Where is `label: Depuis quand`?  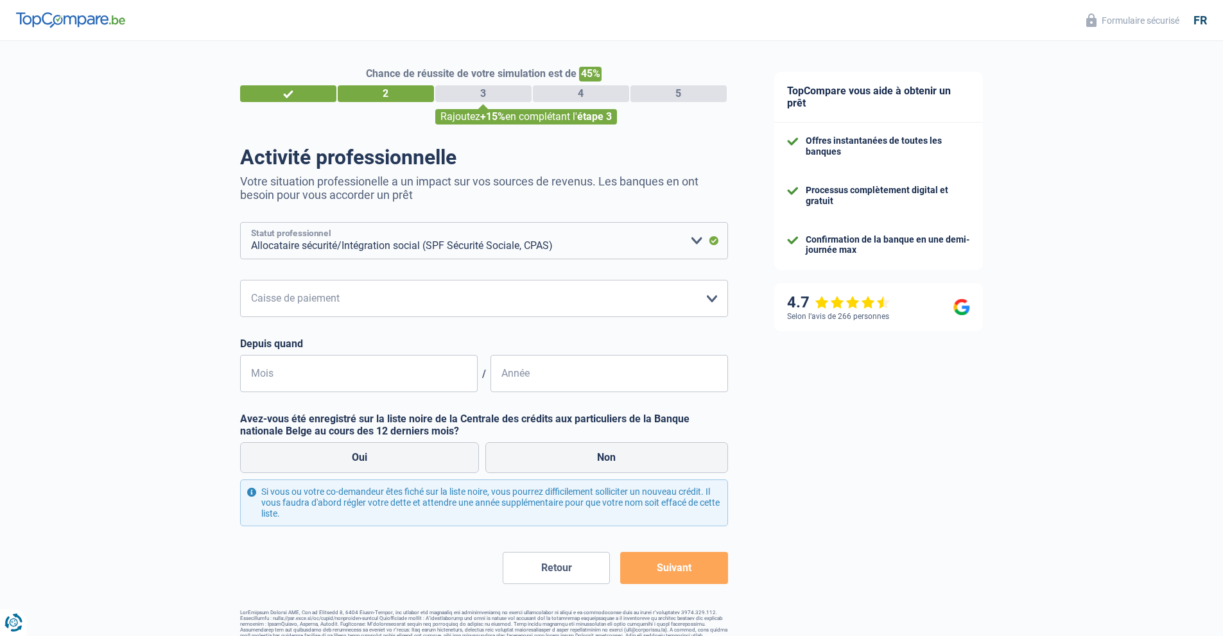 label: Depuis quand is located at coordinates (484, 343).